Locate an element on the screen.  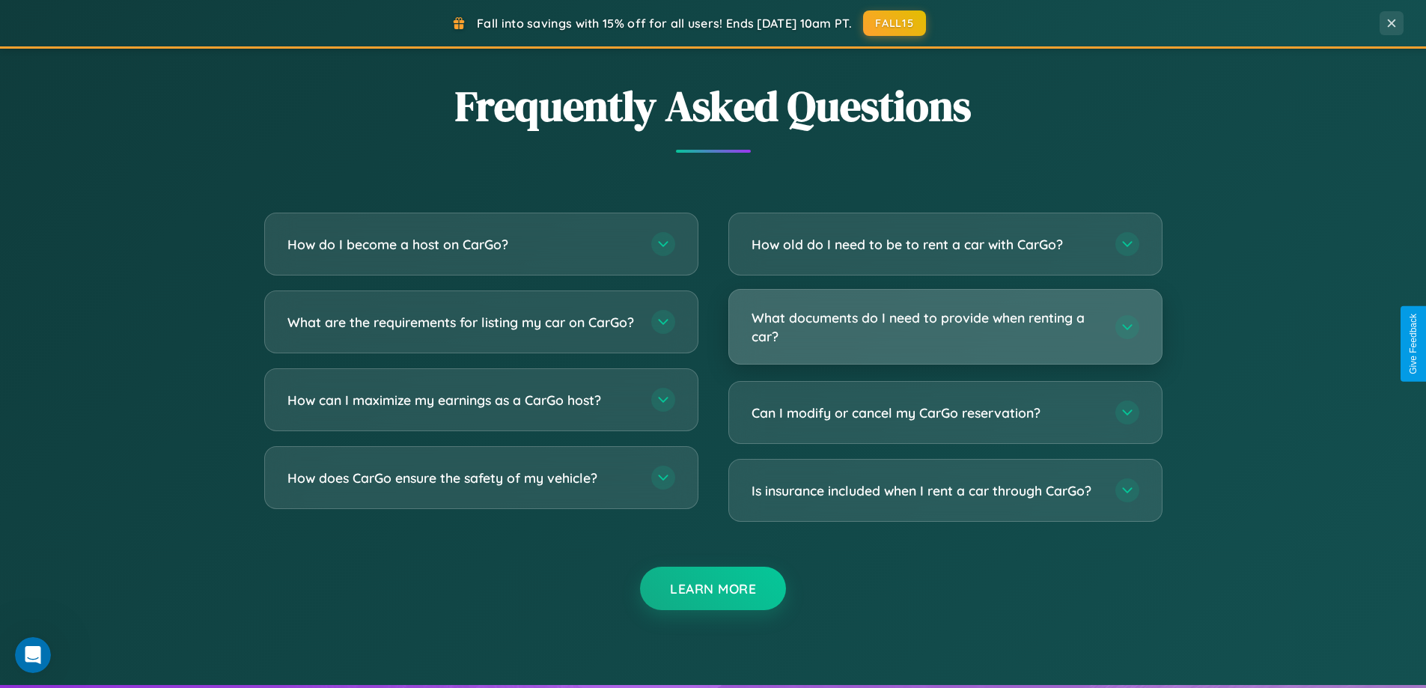
h3: How can I maximize my earnings as a CarGo host? is located at coordinates (462, 400).